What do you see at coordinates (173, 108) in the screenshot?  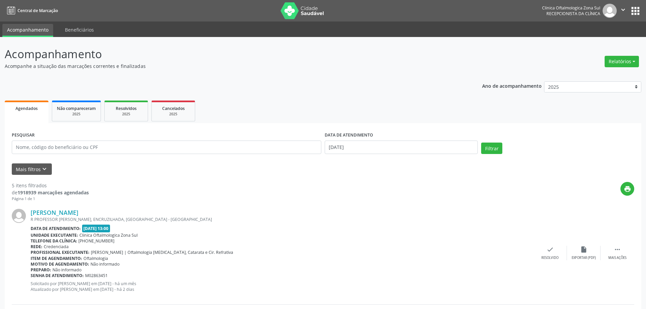 I see `span: Cancelados` at bounding box center [173, 108].